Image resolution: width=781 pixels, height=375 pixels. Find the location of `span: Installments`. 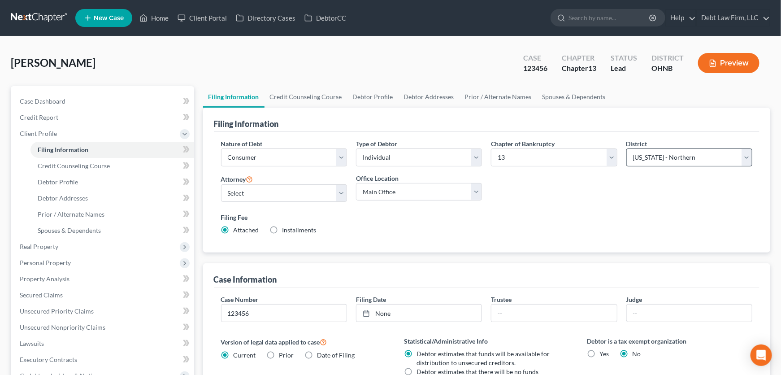

span: Installments is located at coordinates (299, 229).